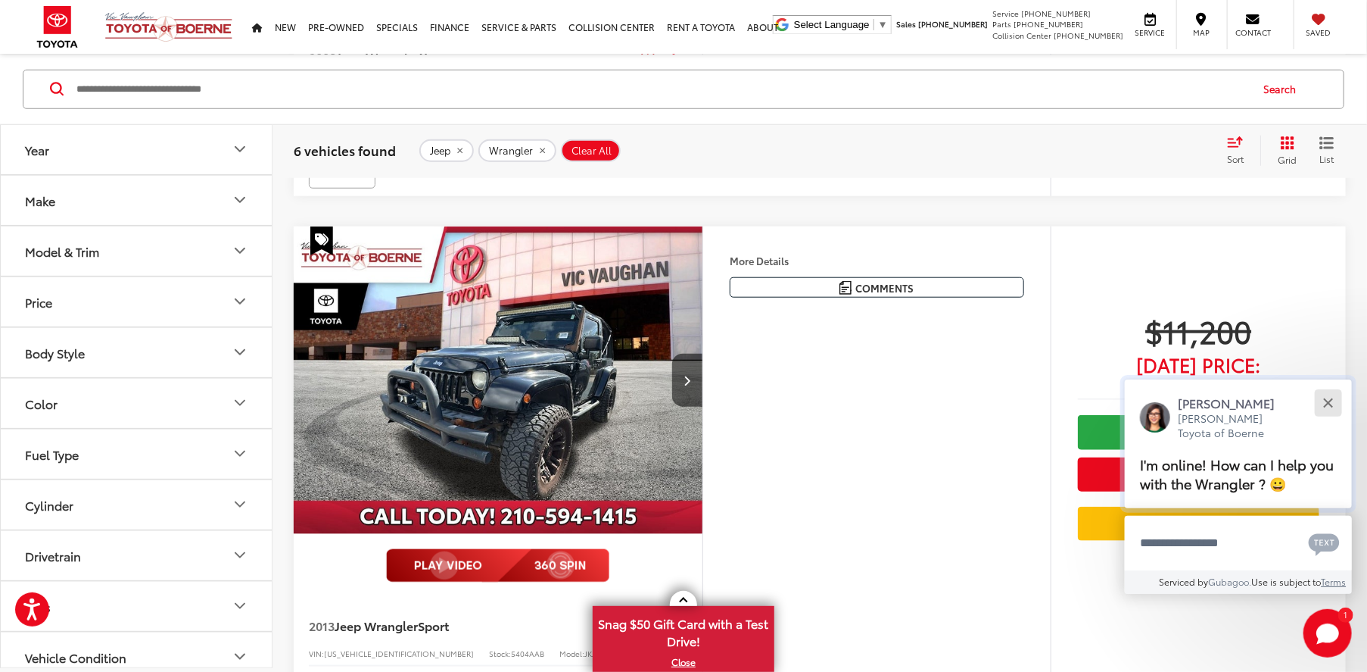  What do you see at coordinates (1345, 614) in the screenshot?
I see `span: 1` at bounding box center [1345, 614].